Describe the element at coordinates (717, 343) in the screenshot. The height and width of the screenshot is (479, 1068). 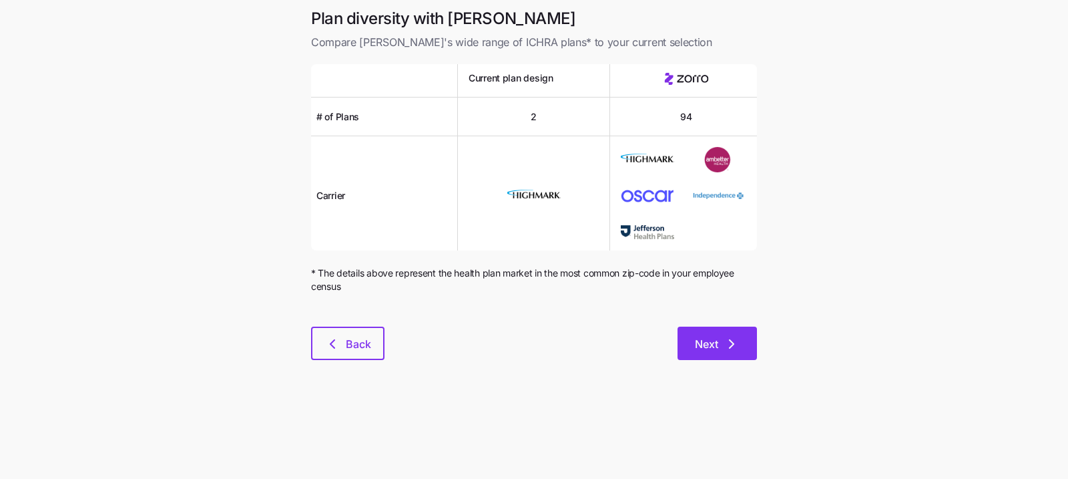
I see `button: Next` at that location.